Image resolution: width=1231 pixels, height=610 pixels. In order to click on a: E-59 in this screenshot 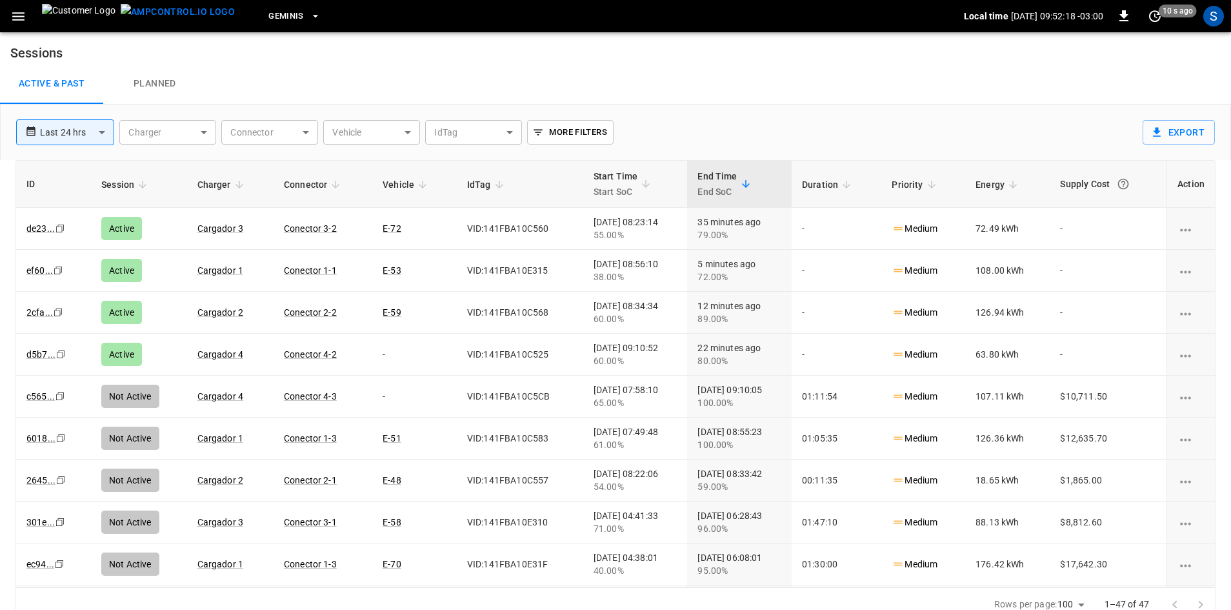, I will do `click(392, 312)`.